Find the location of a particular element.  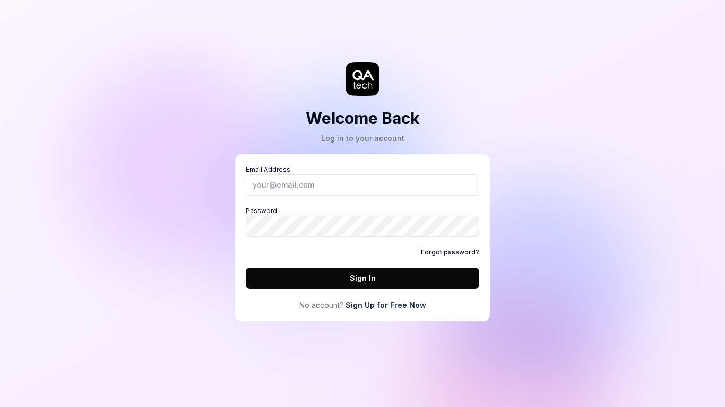

a: Sign Up for Free Now is located at coordinates (386, 305).